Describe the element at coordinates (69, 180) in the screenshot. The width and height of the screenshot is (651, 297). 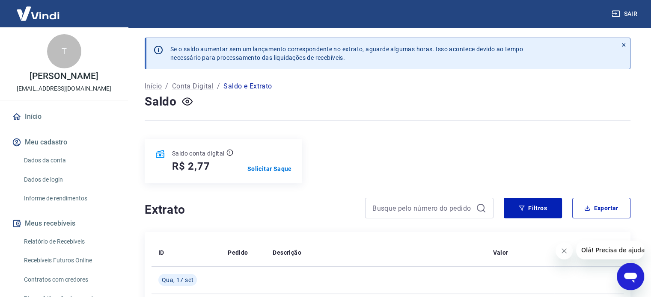
I see `a: Dados de login` at that location.